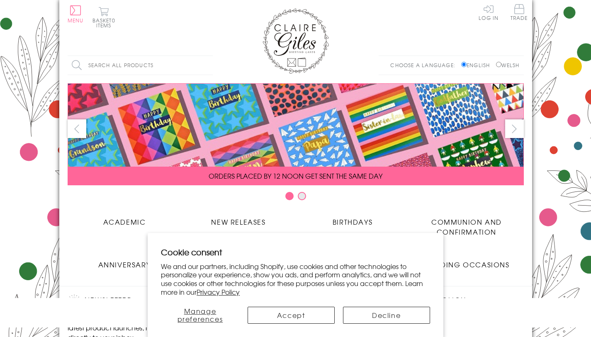  What do you see at coordinates (124, 219) in the screenshot?
I see `a: Academic` at bounding box center [124, 219].